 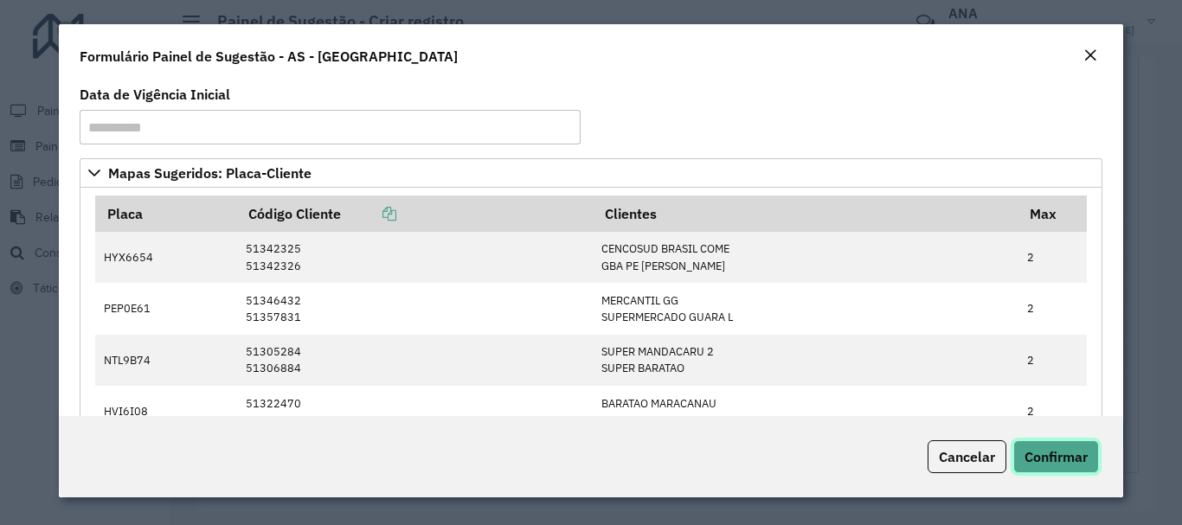 I want to click on th: Max, so click(x=1052, y=214).